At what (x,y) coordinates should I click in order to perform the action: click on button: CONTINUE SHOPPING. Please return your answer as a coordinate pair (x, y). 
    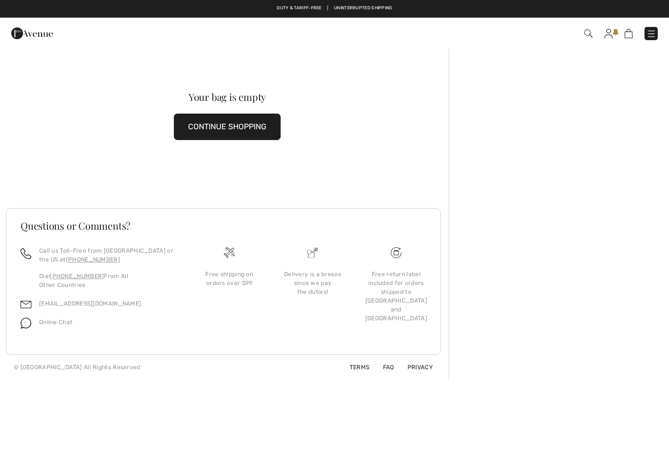
    Looking at the image, I should click on (227, 127).